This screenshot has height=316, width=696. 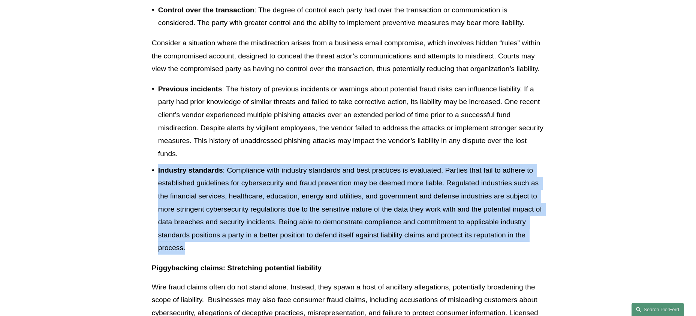 What do you see at coordinates (657, 309) in the screenshot?
I see `a: Search this site` at bounding box center [657, 309].